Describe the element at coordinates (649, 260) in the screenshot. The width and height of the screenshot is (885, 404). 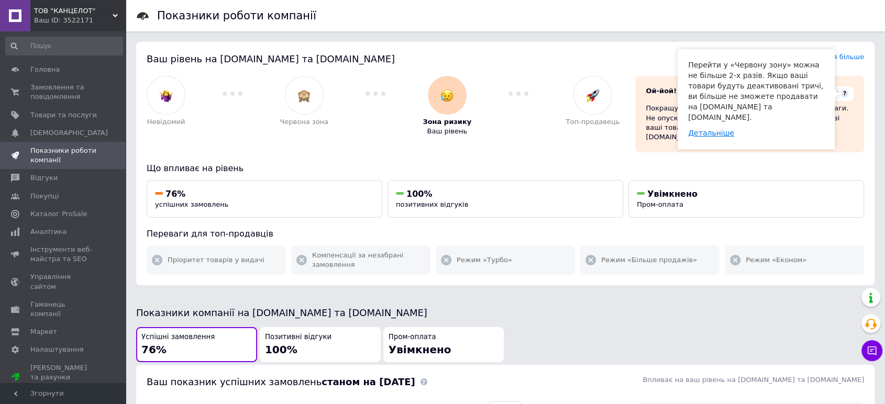
I see `span: Режим «Більше продажів»` at that location.